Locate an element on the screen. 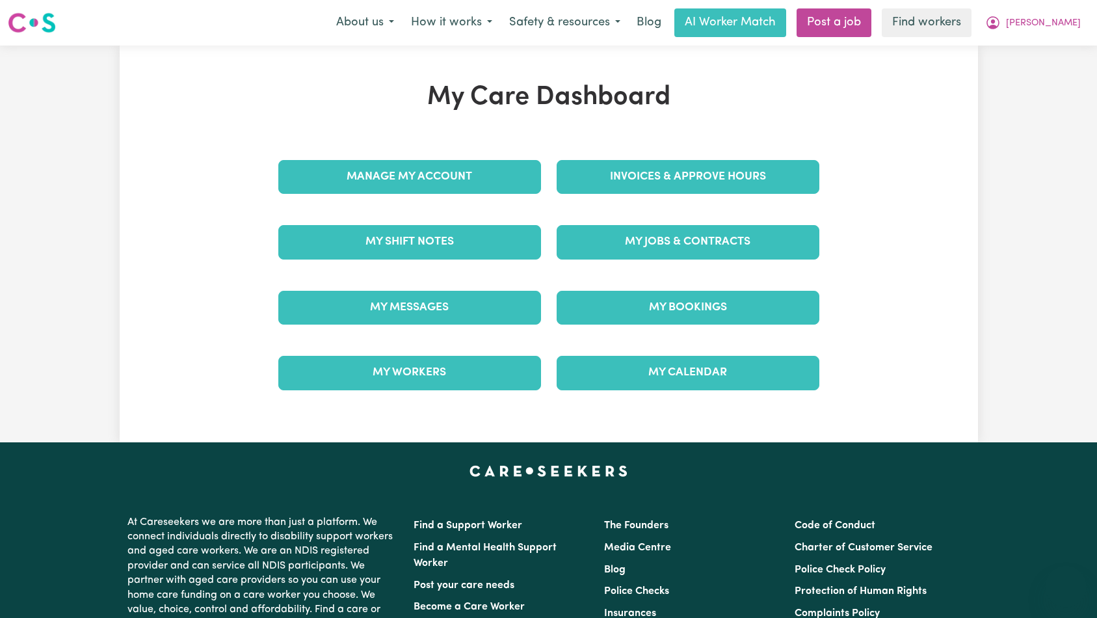  button: My Account is located at coordinates (1032, 23).